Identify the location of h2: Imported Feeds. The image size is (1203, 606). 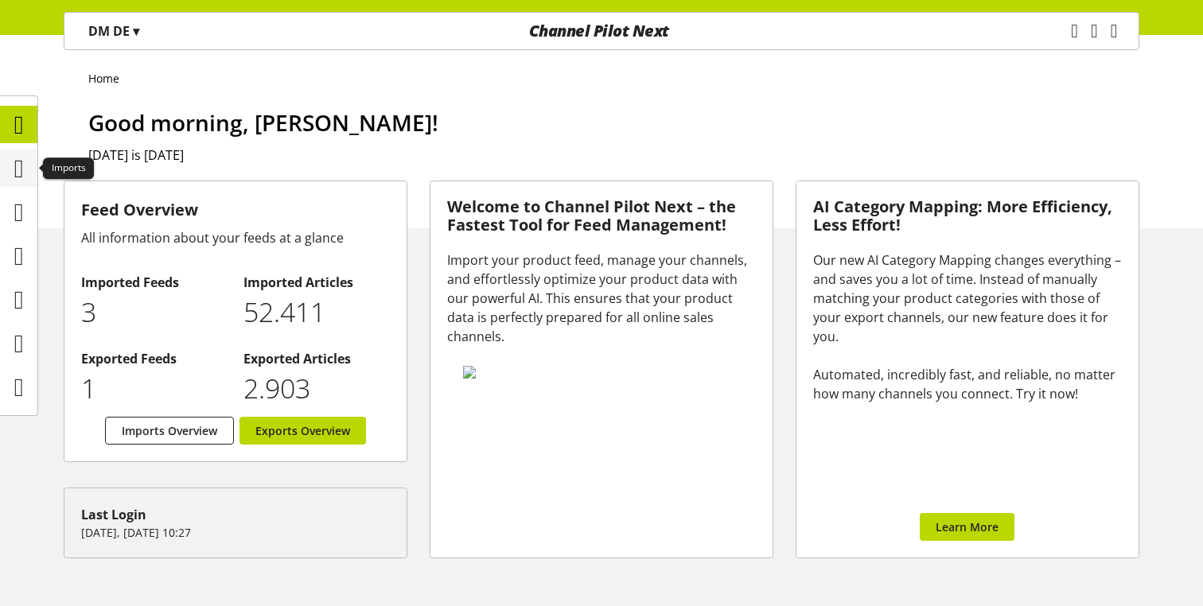
(154, 283).